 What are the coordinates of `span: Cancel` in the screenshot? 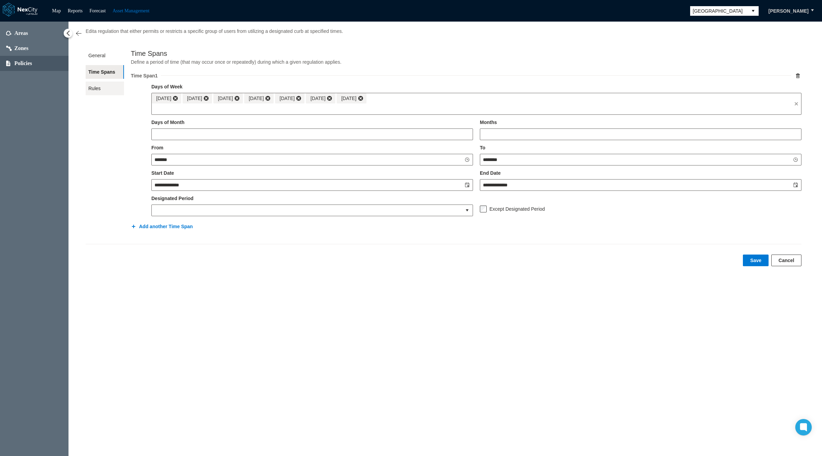 It's located at (786, 260).